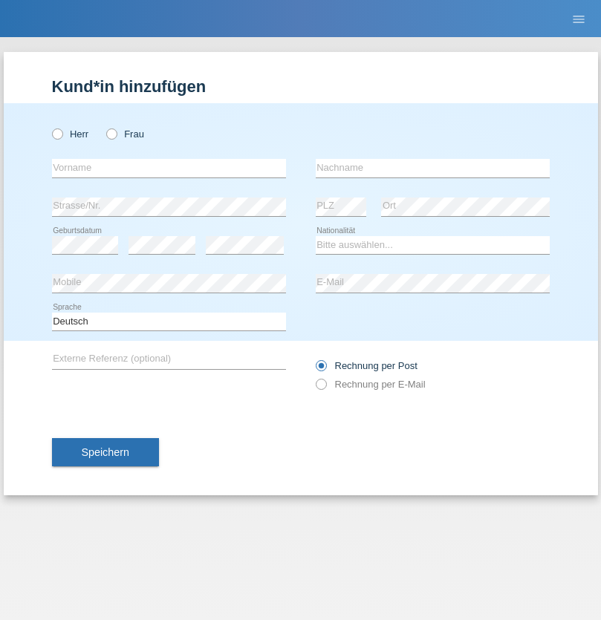 The height and width of the screenshot is (620, 601). What do you see at coordinates (578, 19) in the screenshot?
I see `a: menu` at bounding box center [578, 19].